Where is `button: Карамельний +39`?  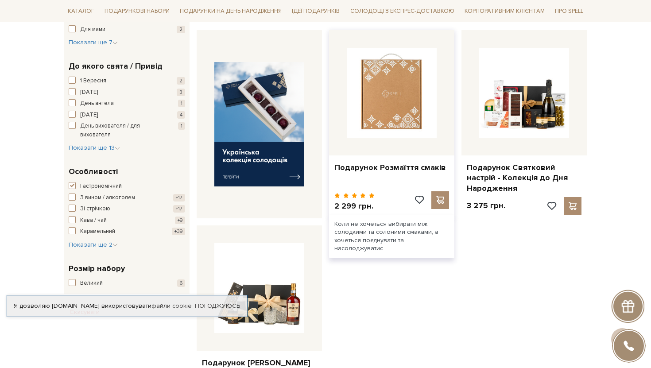 button: Карамельний +39 is located at coordinates (127, 232).